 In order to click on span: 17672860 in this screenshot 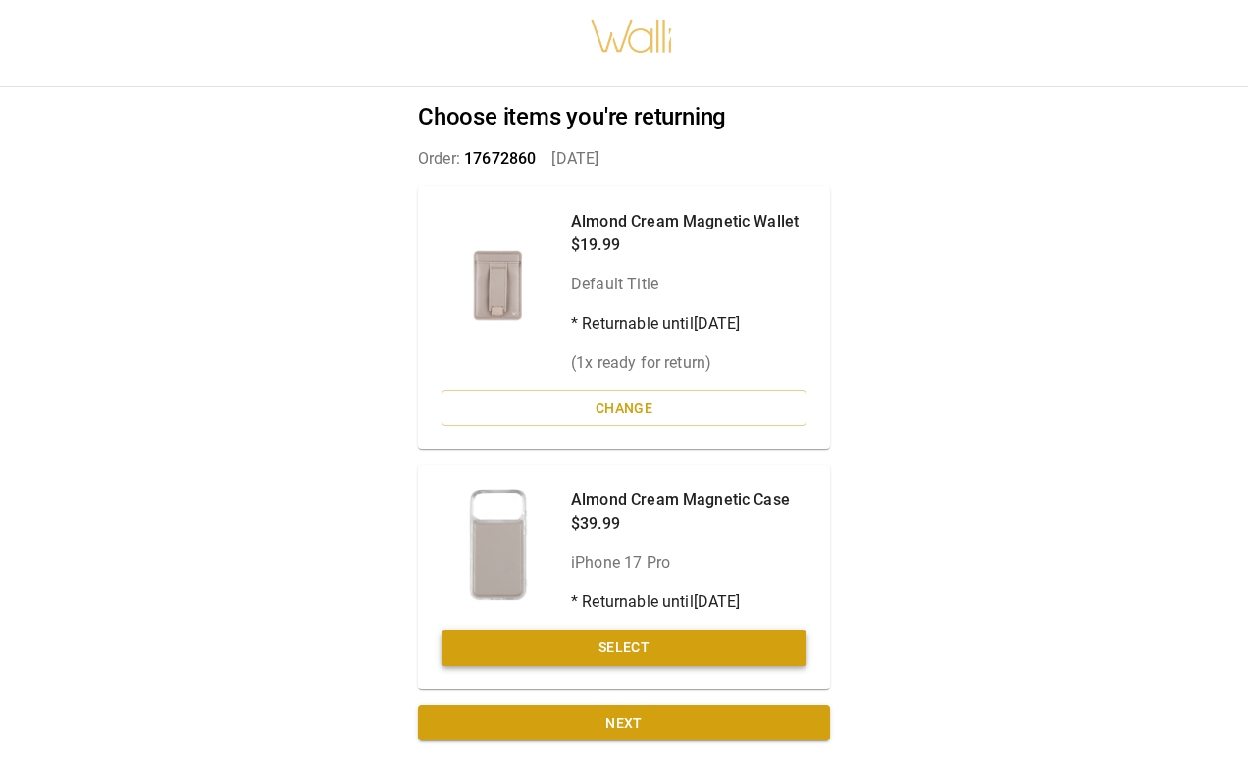, I will do `click(499, 158)`.